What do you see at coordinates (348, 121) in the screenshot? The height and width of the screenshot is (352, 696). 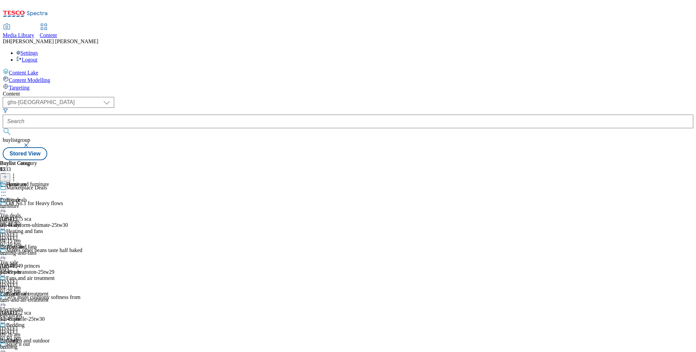 I see `input: Search` at bounding box center [348, 121].